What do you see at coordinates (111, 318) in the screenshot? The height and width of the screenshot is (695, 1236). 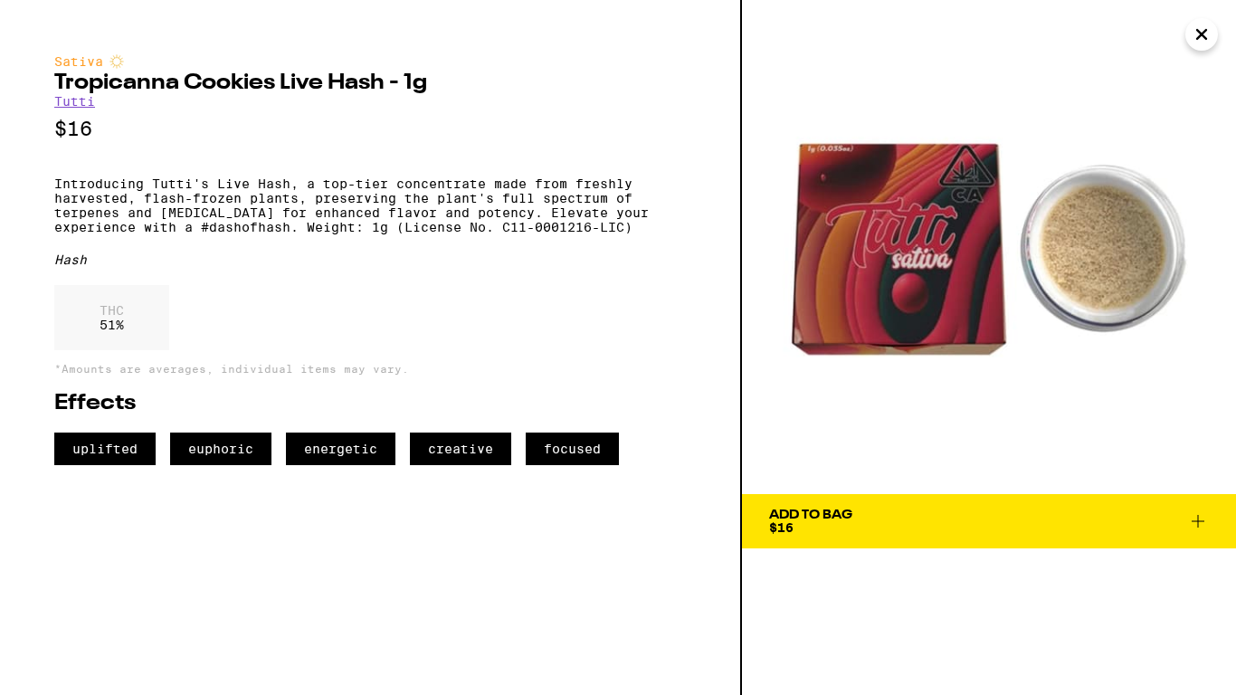 I see `div: 51 %` at bounding box center [111, 318].